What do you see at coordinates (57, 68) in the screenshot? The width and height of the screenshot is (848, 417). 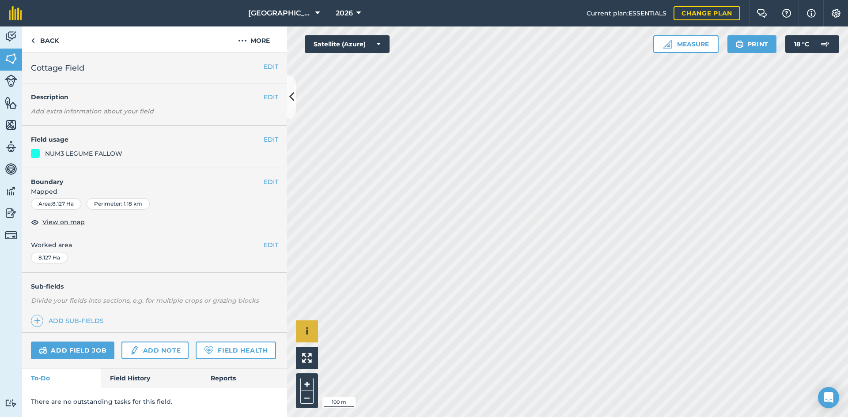 I see `span: Cottage Field` at bounding box center [57, 68].